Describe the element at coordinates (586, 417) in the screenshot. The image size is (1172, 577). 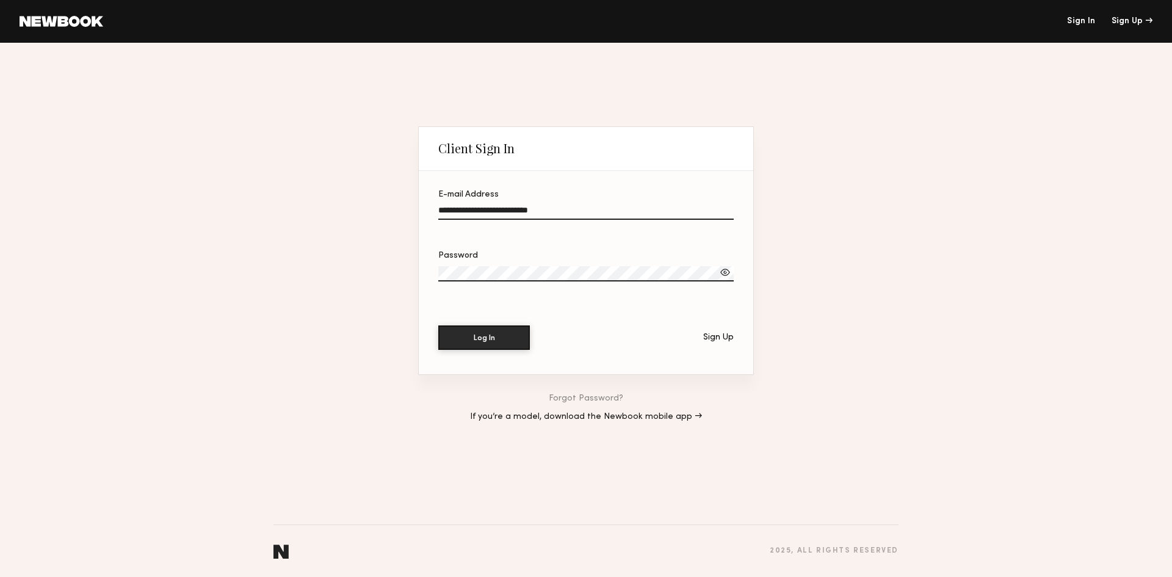
I see `a: If you’re a model, download the Newbook mobile app →` at that location.